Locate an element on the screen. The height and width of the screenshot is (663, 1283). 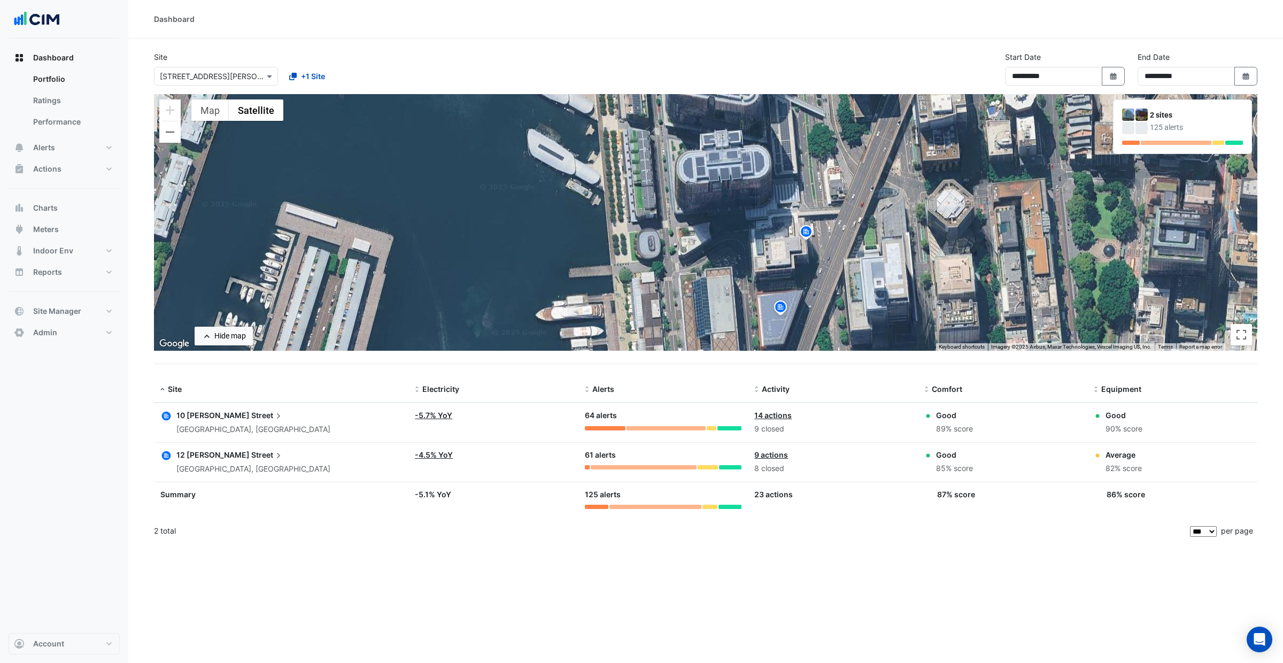
span: Electricity is located at coordinates (441, 389).